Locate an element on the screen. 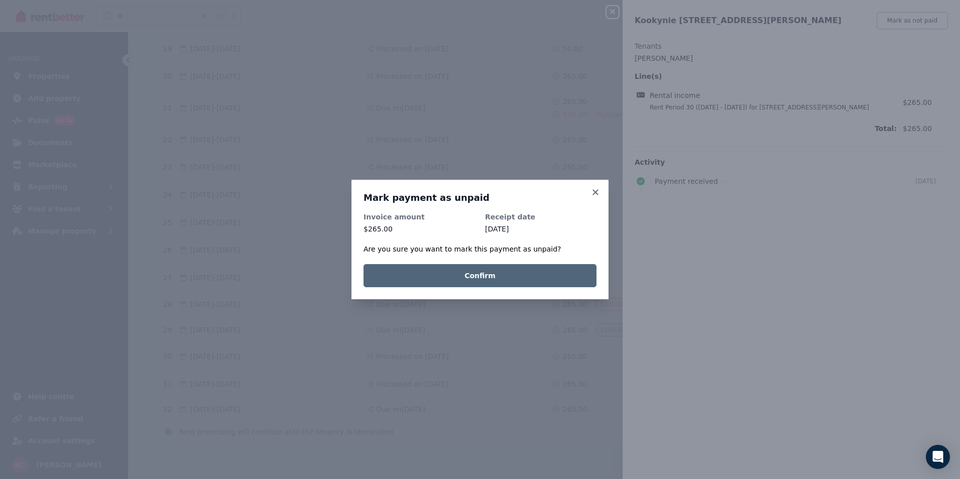  dt: Invoice amount is located at coordinates (419, 217).